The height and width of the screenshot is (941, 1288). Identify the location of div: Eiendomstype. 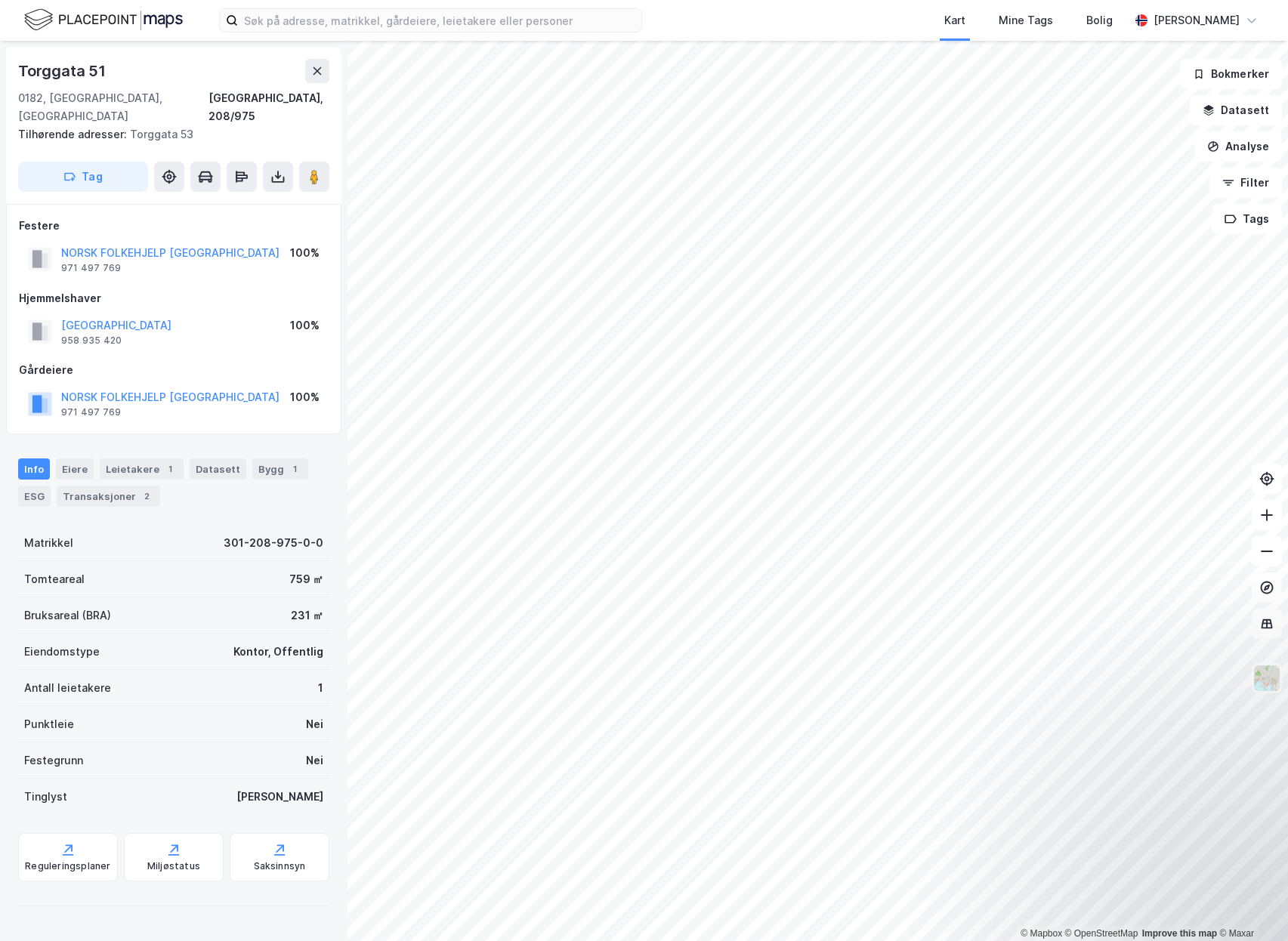
(62, 652).